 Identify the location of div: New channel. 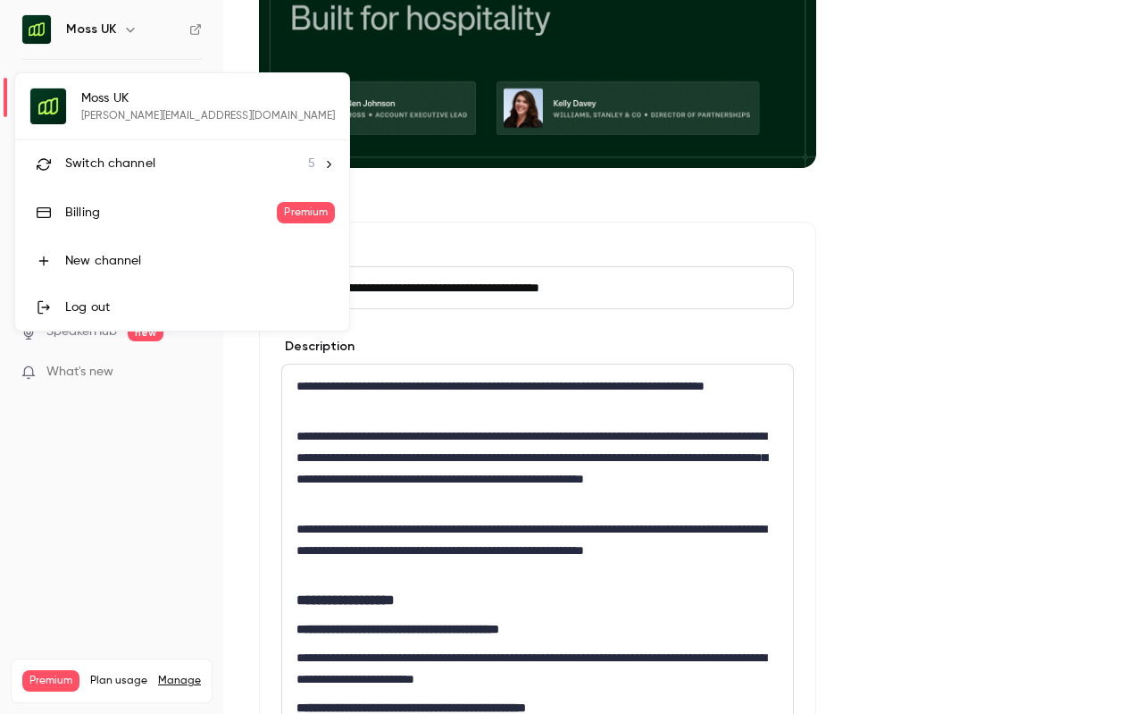
(200, 261).